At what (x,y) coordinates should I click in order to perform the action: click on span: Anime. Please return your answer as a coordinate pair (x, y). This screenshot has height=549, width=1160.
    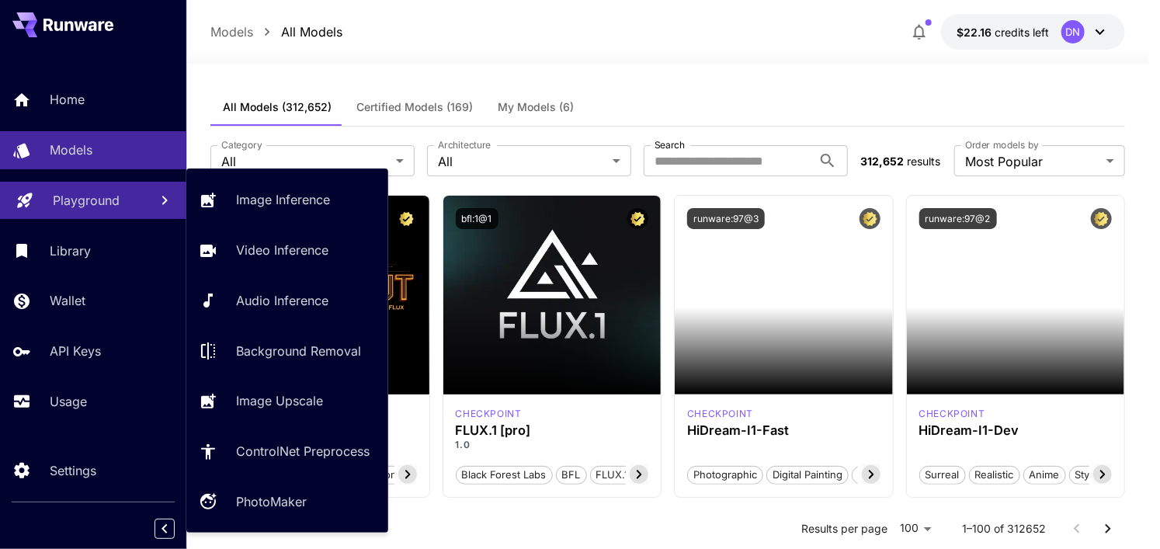
    Looking at the image, I should click on (1045, 475).